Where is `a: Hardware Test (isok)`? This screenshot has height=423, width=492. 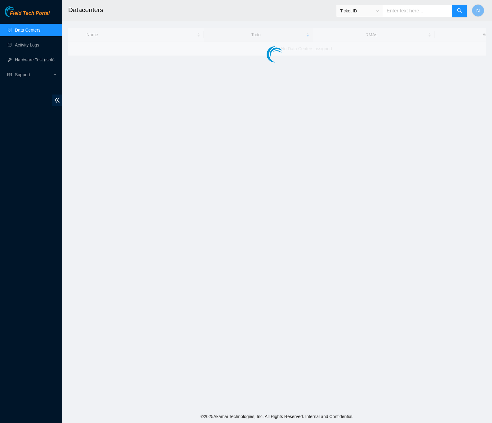 a: Hardware Test (isok) is located at coordinates (35, 60).